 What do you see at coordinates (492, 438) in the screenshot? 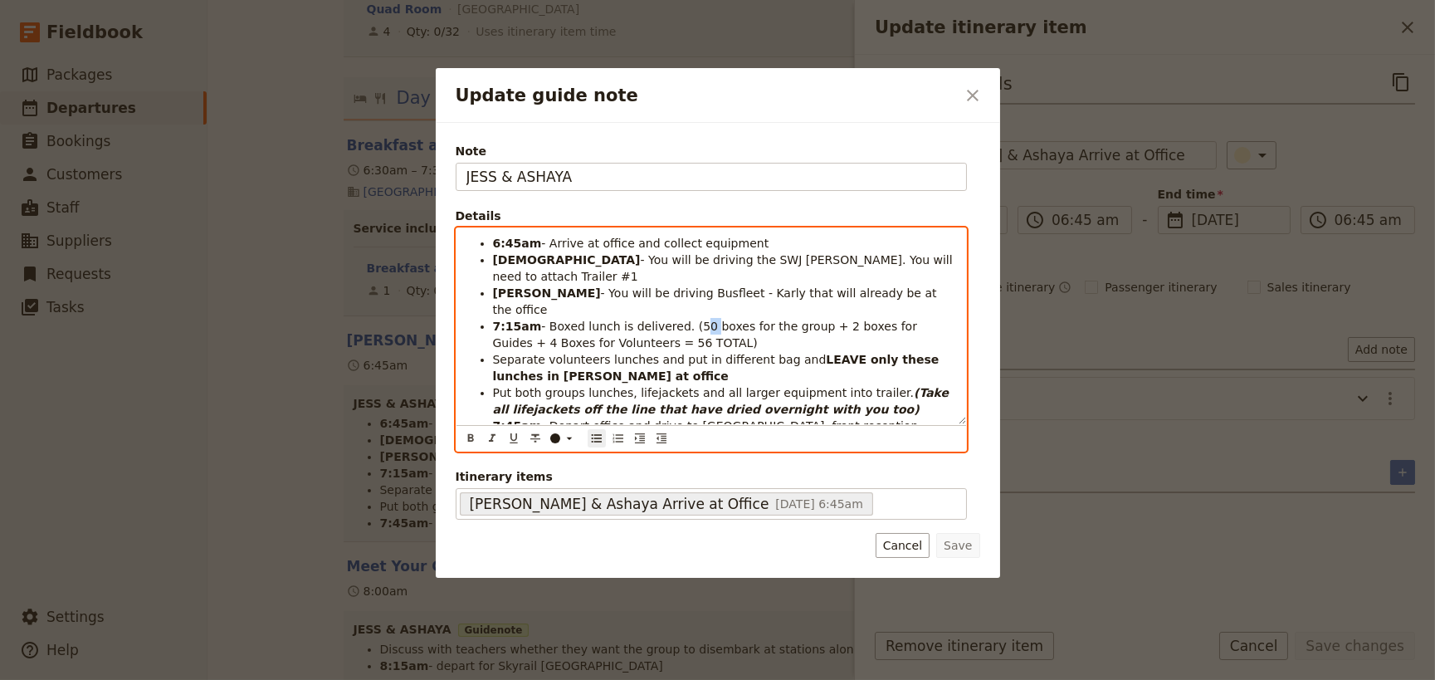
I see `button: Format italic` at bounding box center [492, 438].